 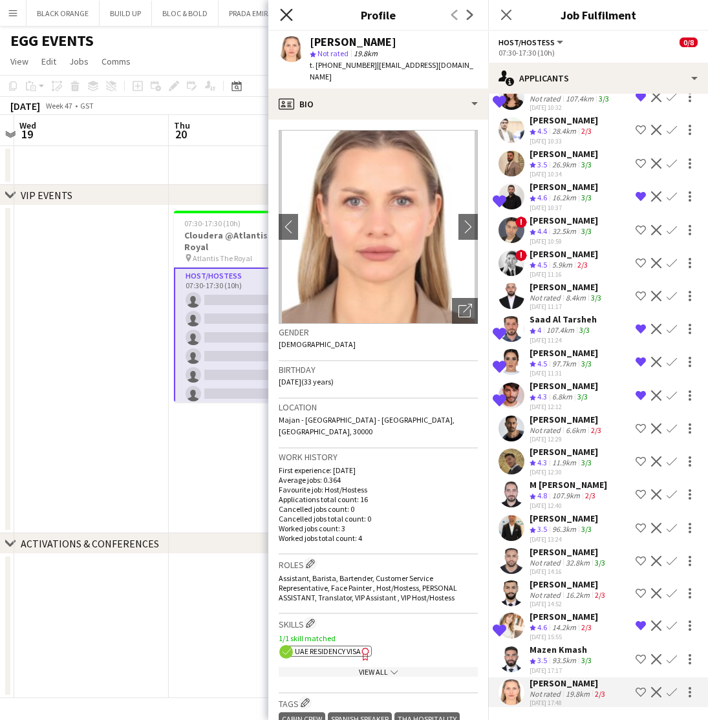 What do you see at coordinates (185, 13) in the screenshot?
I see `button: BLOC & BOLD` at bounding box center [185, 13].